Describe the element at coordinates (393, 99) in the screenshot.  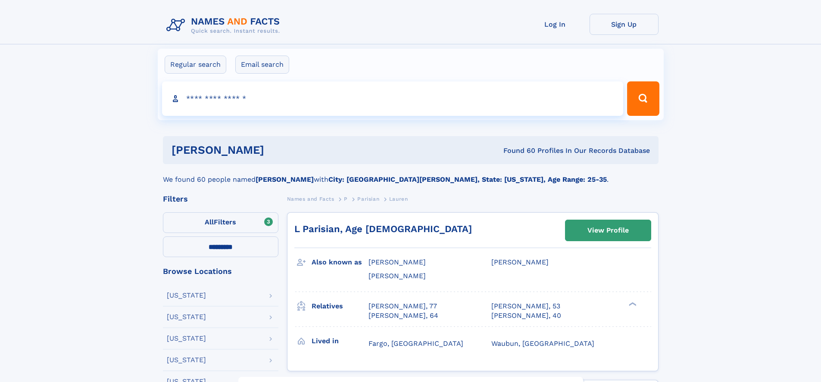
I see `input: search input` at that location.